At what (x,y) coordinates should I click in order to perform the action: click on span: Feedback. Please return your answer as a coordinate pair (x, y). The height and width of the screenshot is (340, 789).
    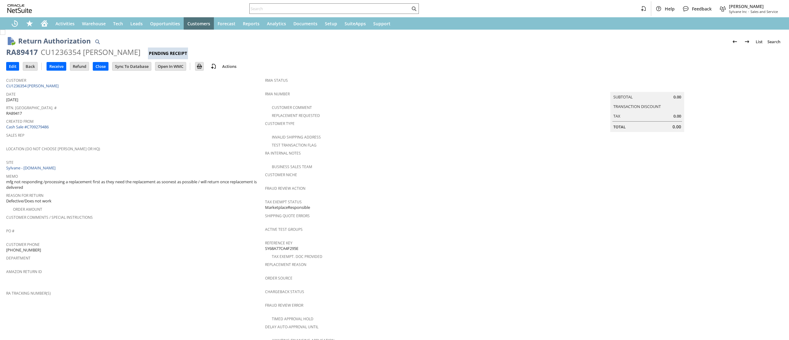
    Looking at the image, I should click on (702, 9).